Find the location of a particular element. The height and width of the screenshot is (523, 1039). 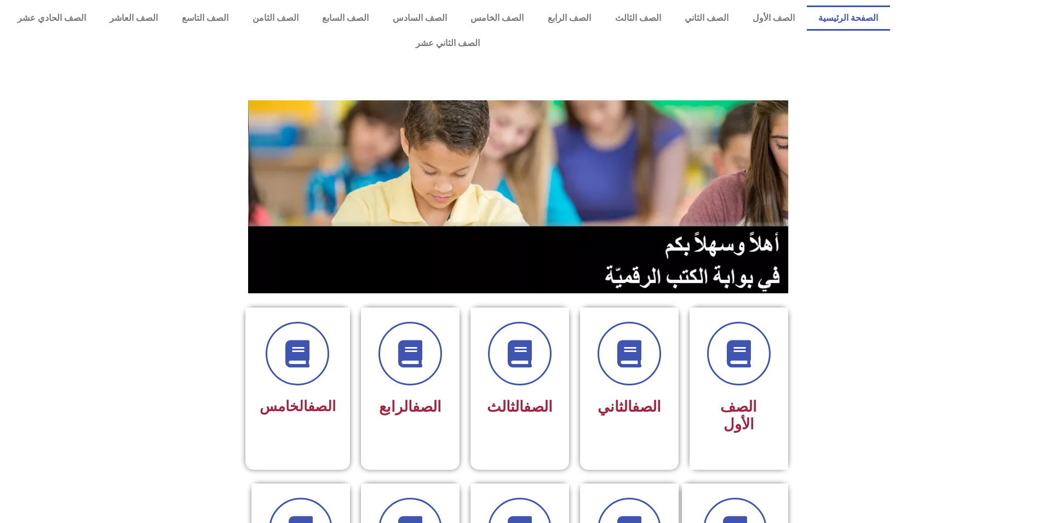

a: الصف السابع is located at coordinates (345, 18).